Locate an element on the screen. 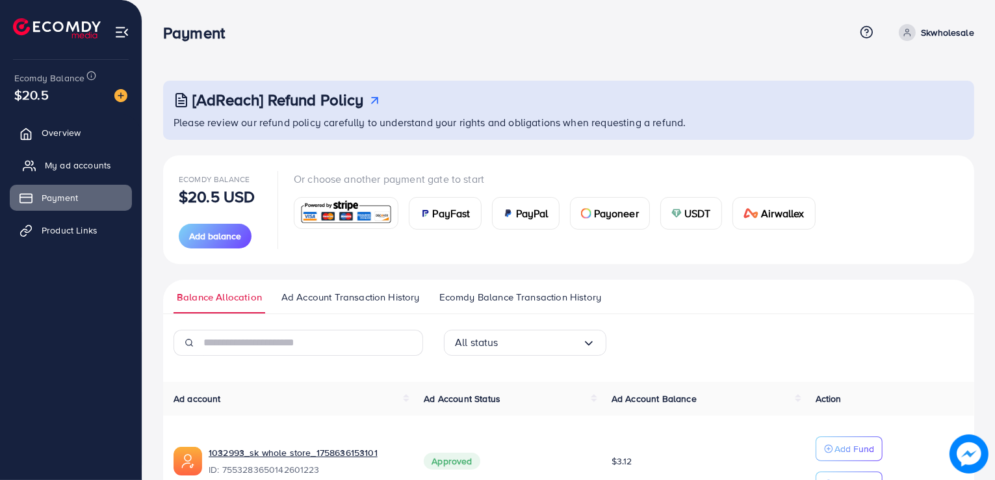 This screenshot has width=995, height=480. span: Airwallex is located at coordinates (782, 213).